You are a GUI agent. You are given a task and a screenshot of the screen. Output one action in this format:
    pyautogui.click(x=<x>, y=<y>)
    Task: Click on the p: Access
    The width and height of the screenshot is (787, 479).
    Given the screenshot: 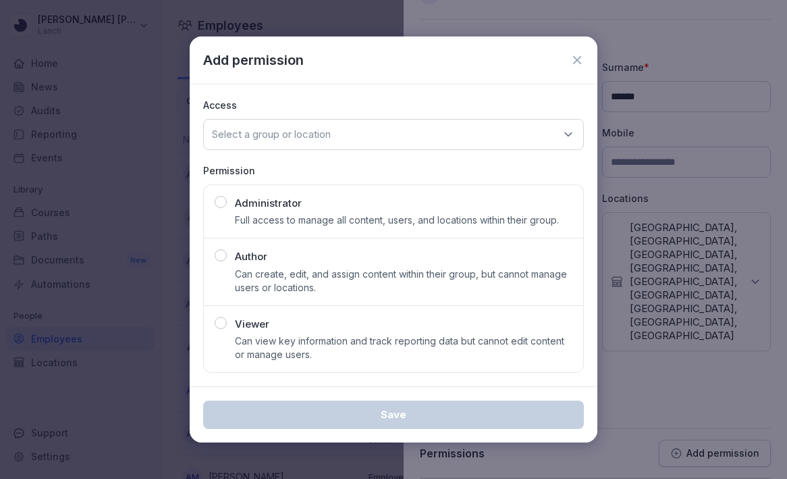 What is the action you would take?
    pyautogui.click(x=393, y=105)
    